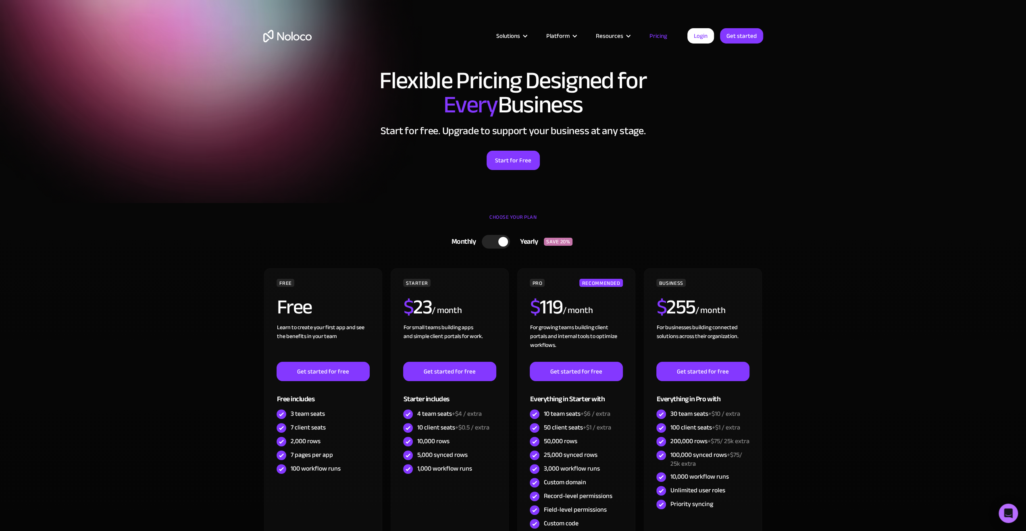 The width and height of the screenshot is (1026, 531). What do you see at coordinates (311, 455) in the screenshot?
I see `div: 7 pages per app` at bounding box center [311, 455].